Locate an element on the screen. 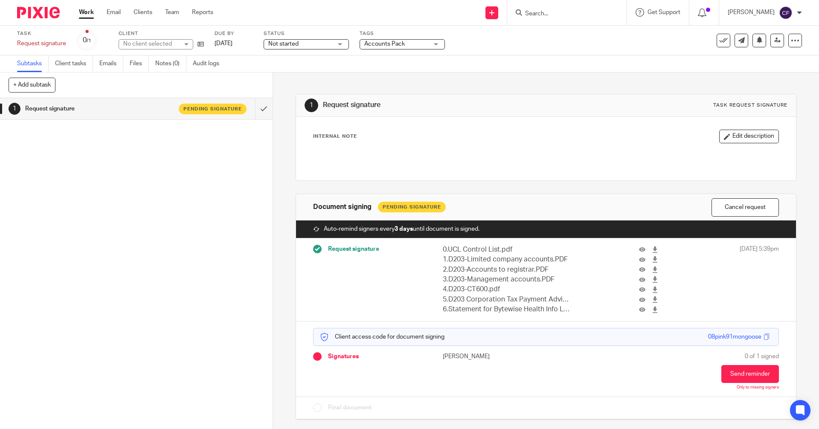 Image resolution: width=819 pixels, height=429 pixels. span: Auto-remind signers every until document is signed. is located at coordinates (401, 229).